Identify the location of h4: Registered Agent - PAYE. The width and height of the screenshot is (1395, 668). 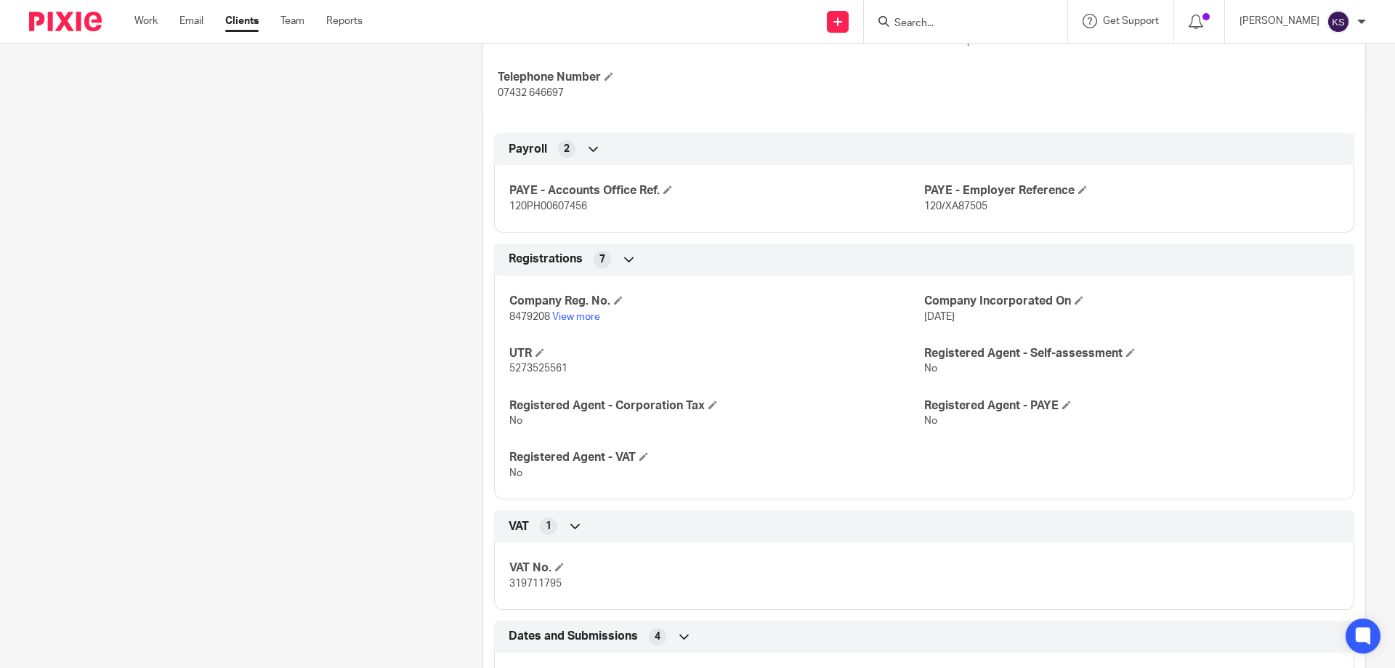
(1131, 405).